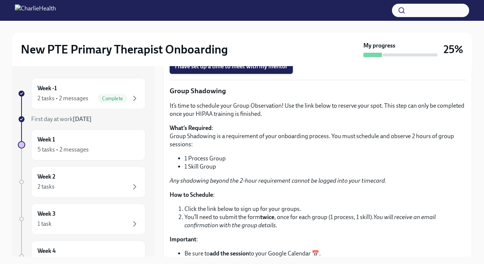  What do you see at coordinates (325, 253) in the screenshot?
I see `li: Be sure to to your Google Calendar 📅.` at bounding box center [325, 253].